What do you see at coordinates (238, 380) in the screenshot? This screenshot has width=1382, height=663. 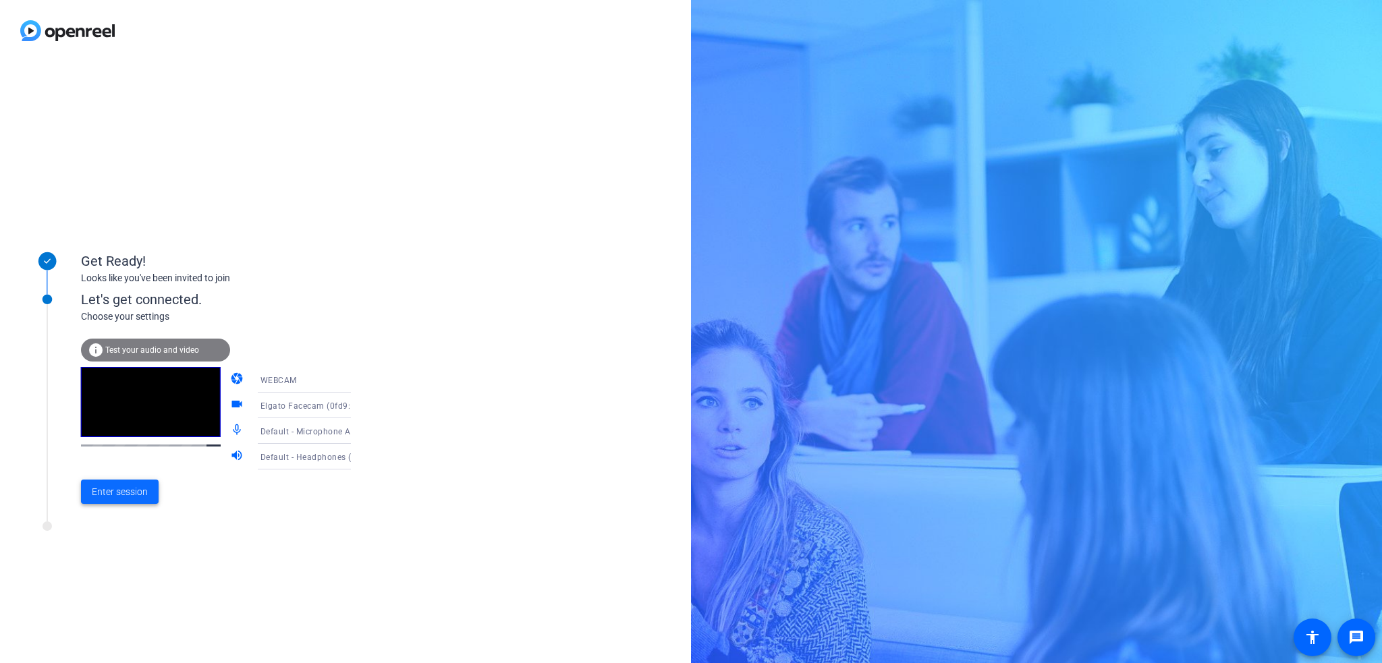 I see `mat-icon: camera` at bounding box center [238, 380].